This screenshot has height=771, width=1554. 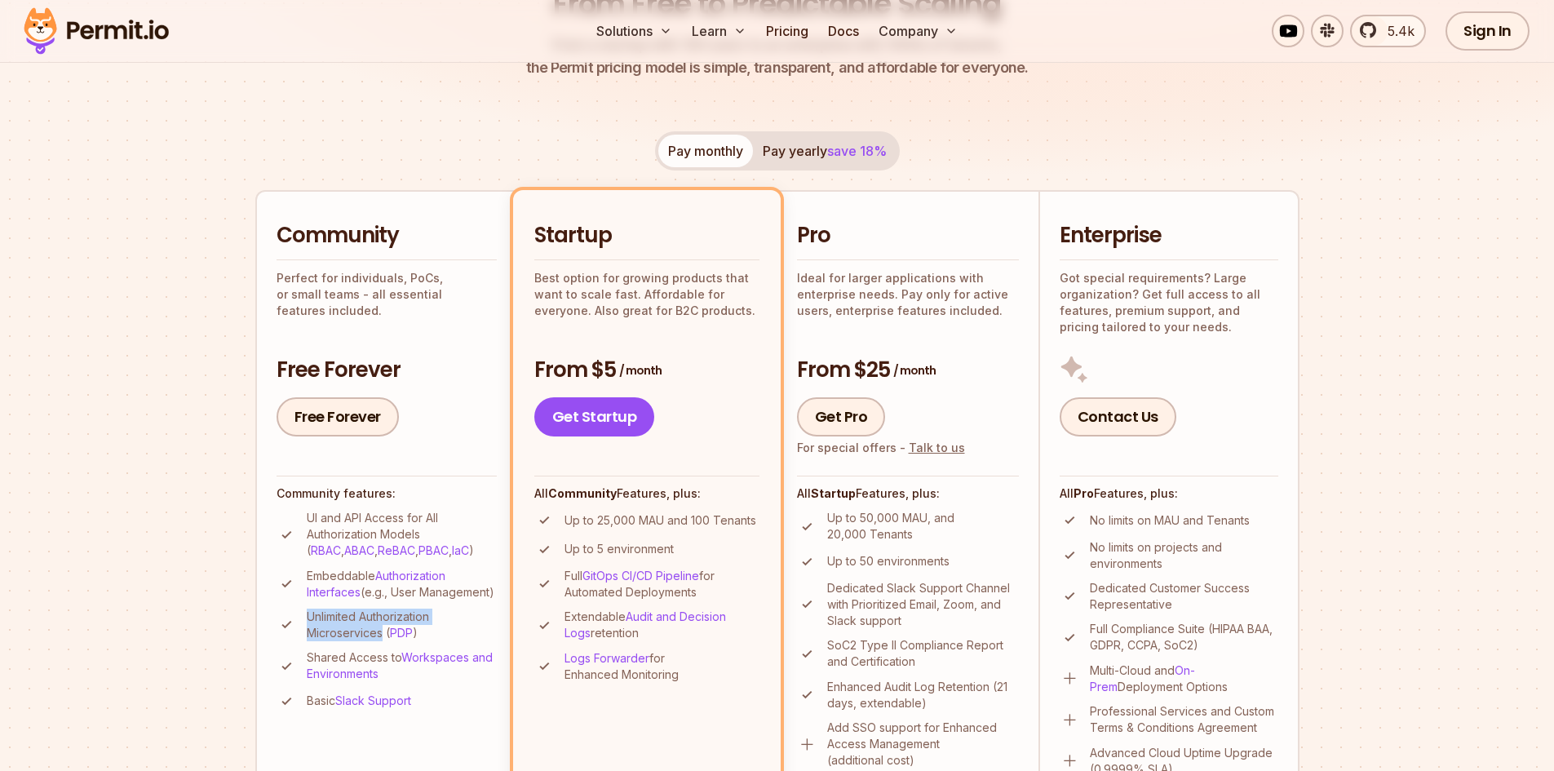 What do you see at coordinates (401, 632) in the screenshot?
I see `a: PDP` at bounding box center [401, 632].